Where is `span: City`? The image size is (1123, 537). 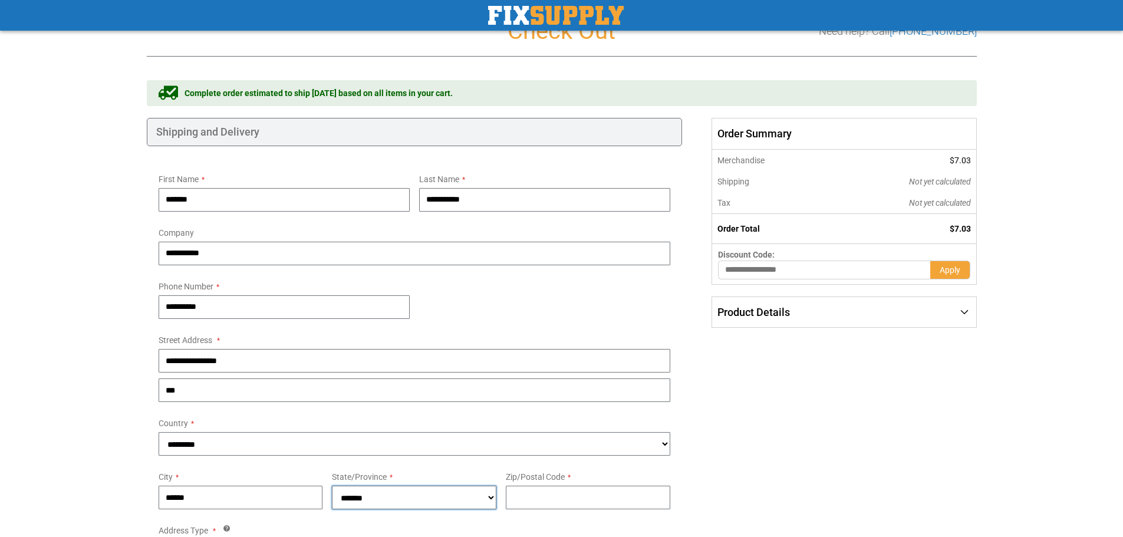
span: City is located at coordinates (166, 477).